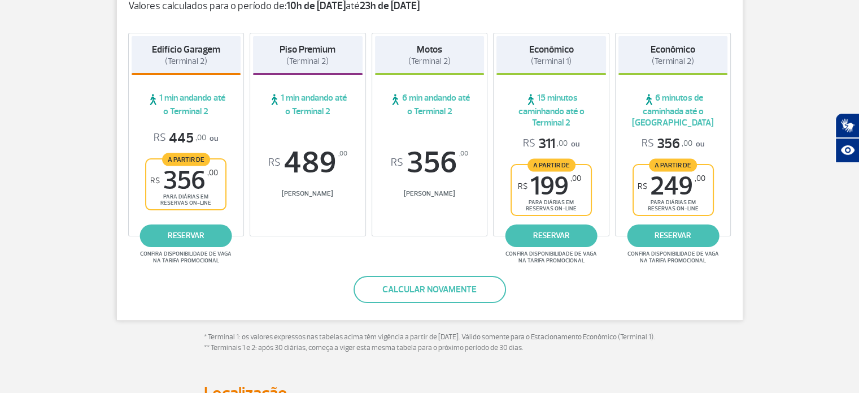 Image resolution: width=859 pixels, height=393 pixels. I want to click on span: 249, so click(672, 186).